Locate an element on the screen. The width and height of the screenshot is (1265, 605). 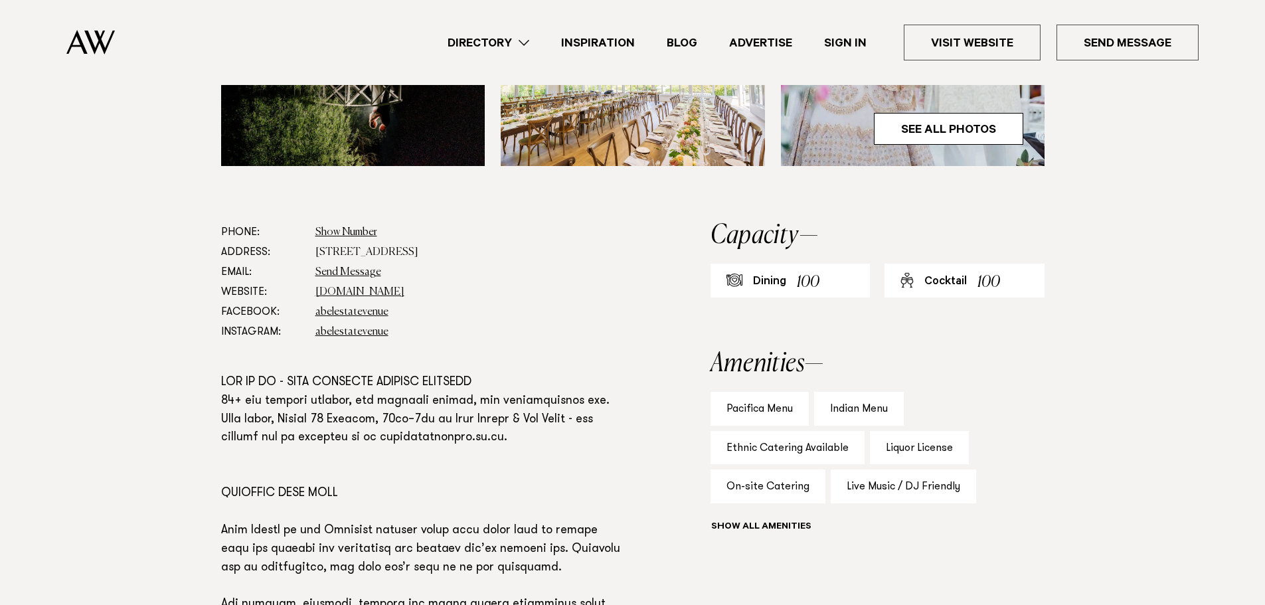
div: Ethnic Catering Available is located at coordinates (788, 448).